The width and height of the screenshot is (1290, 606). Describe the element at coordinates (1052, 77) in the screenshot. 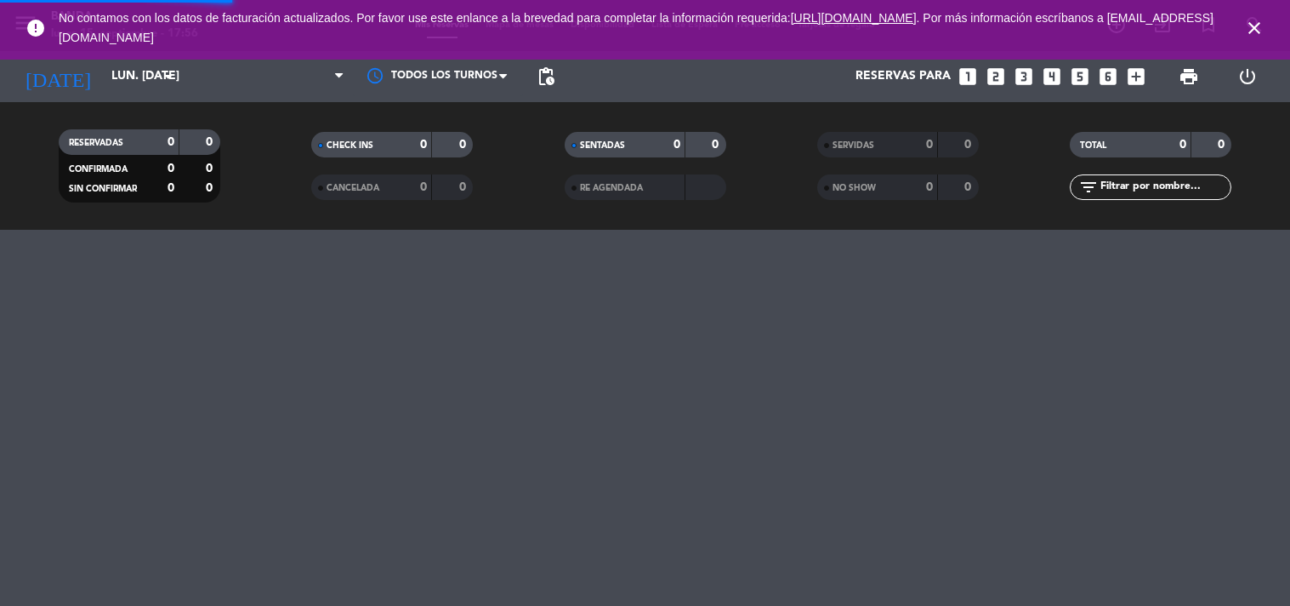

I see `i: looks_4` at that location.